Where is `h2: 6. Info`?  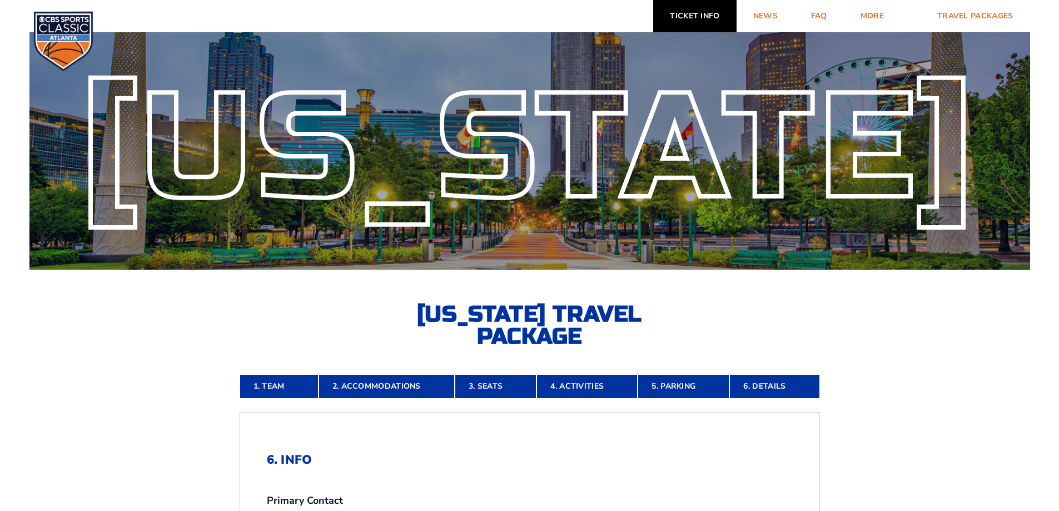
h2: 6. Info is located at coordinates (530, 460).